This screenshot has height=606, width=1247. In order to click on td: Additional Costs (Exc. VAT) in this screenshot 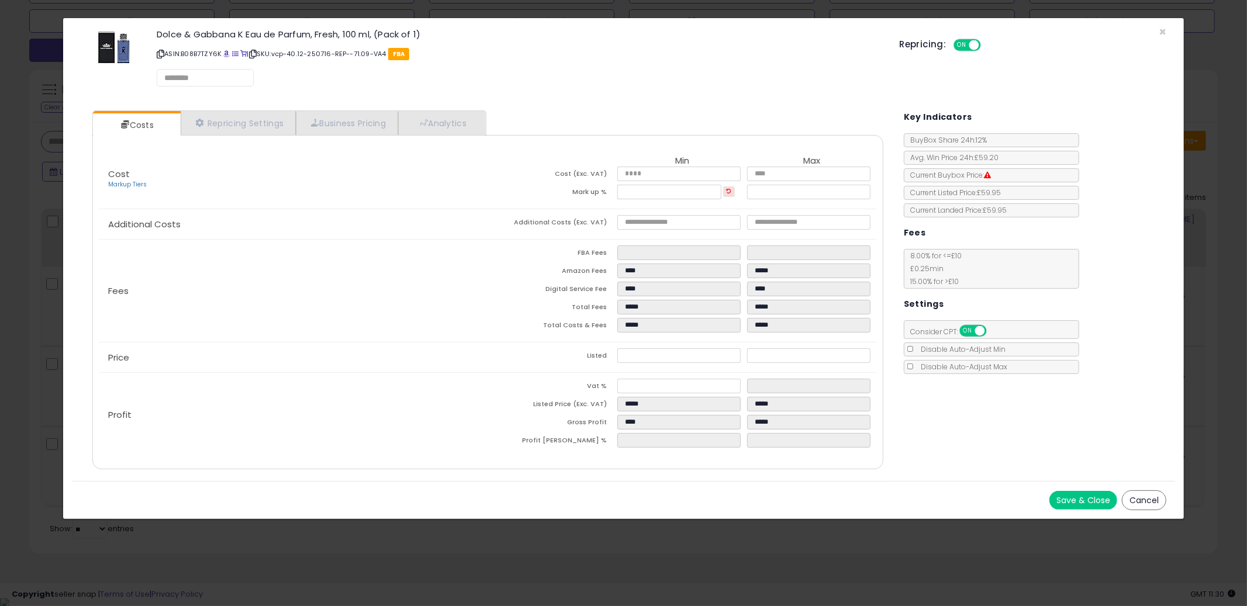, I will do `click(552, 224)`.